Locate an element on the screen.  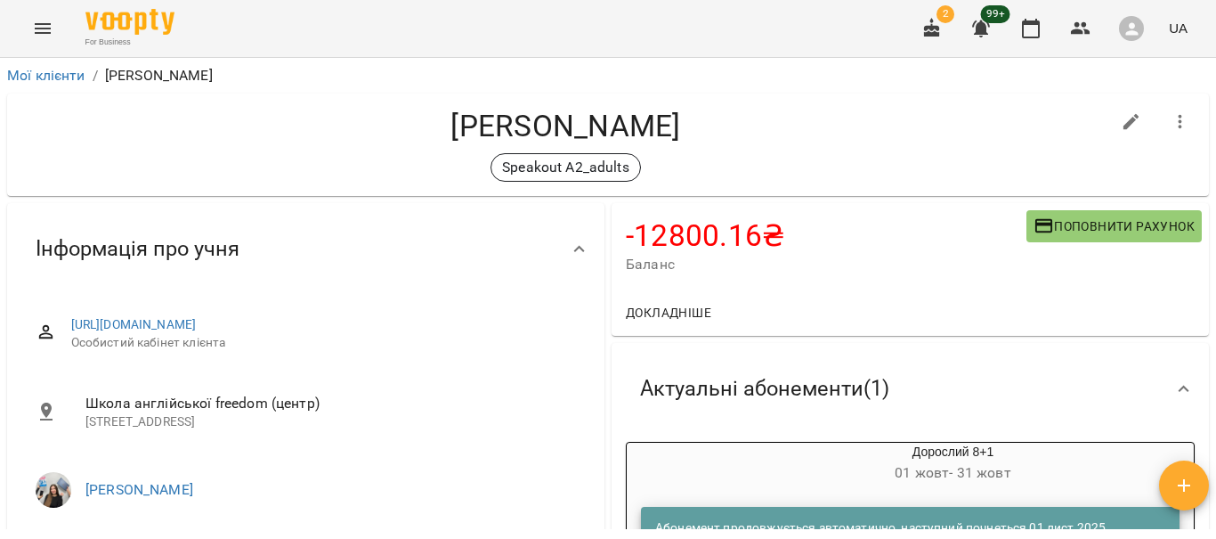
span: Особистий кабінет клієнта is located at coordinates (323, 343).